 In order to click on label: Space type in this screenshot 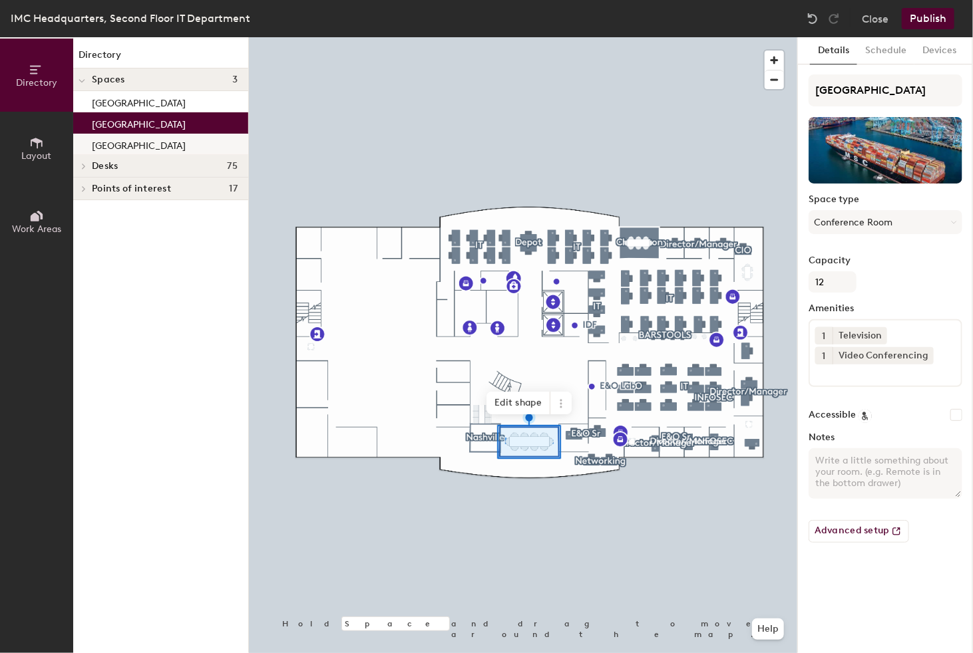, I will do `click(885, 200)`.